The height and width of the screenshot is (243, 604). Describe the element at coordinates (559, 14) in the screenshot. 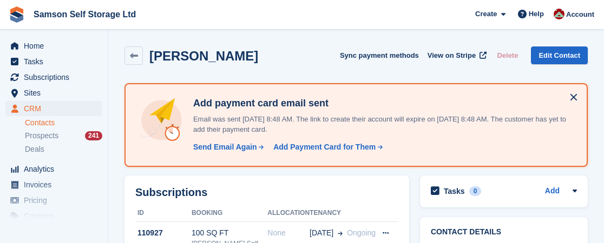

I see `img: Ian` at that location.